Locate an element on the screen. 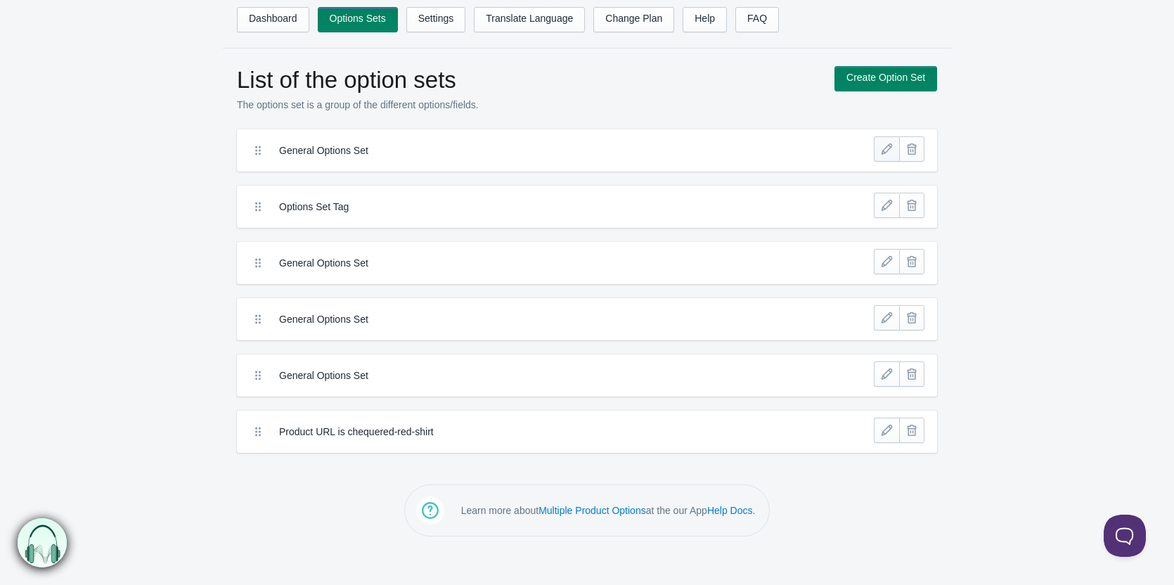 Image resolution: width=1174 pixels, height=585 pixels. a: Dashboard is located at coordinates (273, 20).